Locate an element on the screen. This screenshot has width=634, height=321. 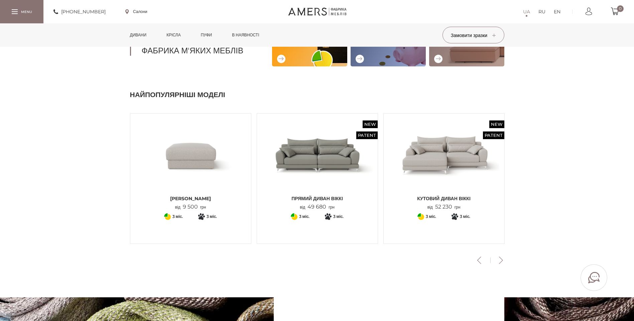
button: Next is located at coordinates (501, 261).